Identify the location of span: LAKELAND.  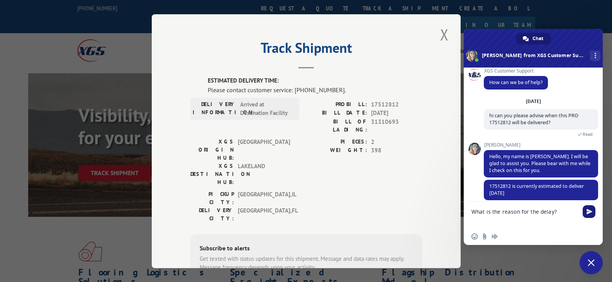
(264, 174).